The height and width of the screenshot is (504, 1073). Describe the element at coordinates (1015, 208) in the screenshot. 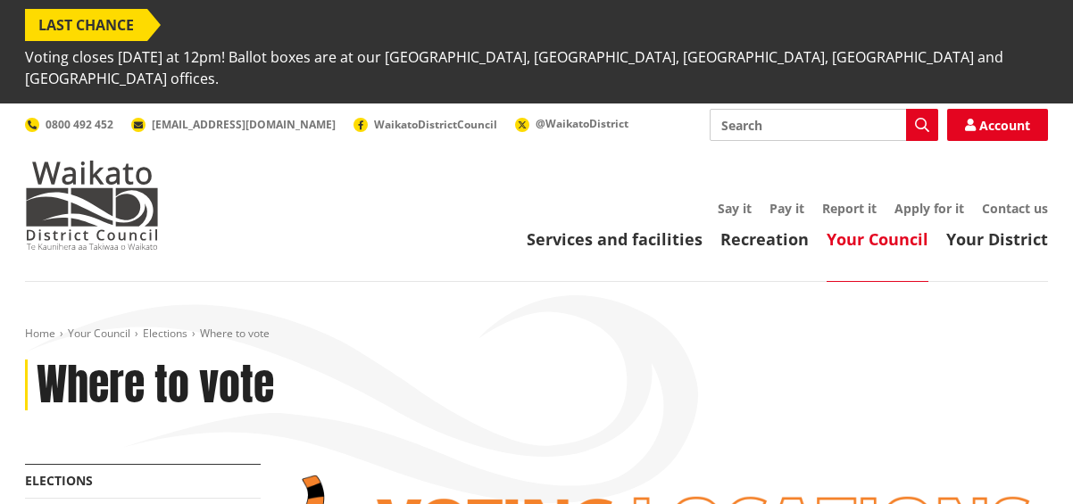

I see `a: Contact us` at that location.